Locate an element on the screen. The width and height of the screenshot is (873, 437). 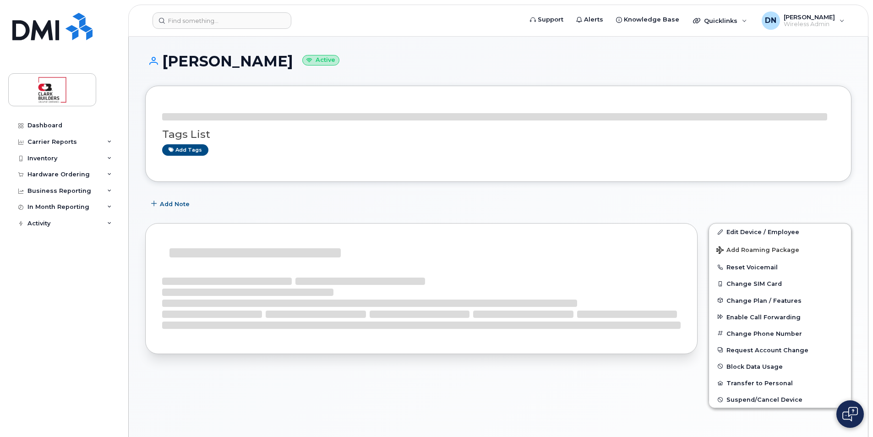
span: Change Plan / Features is located at coordinates (764, 300).